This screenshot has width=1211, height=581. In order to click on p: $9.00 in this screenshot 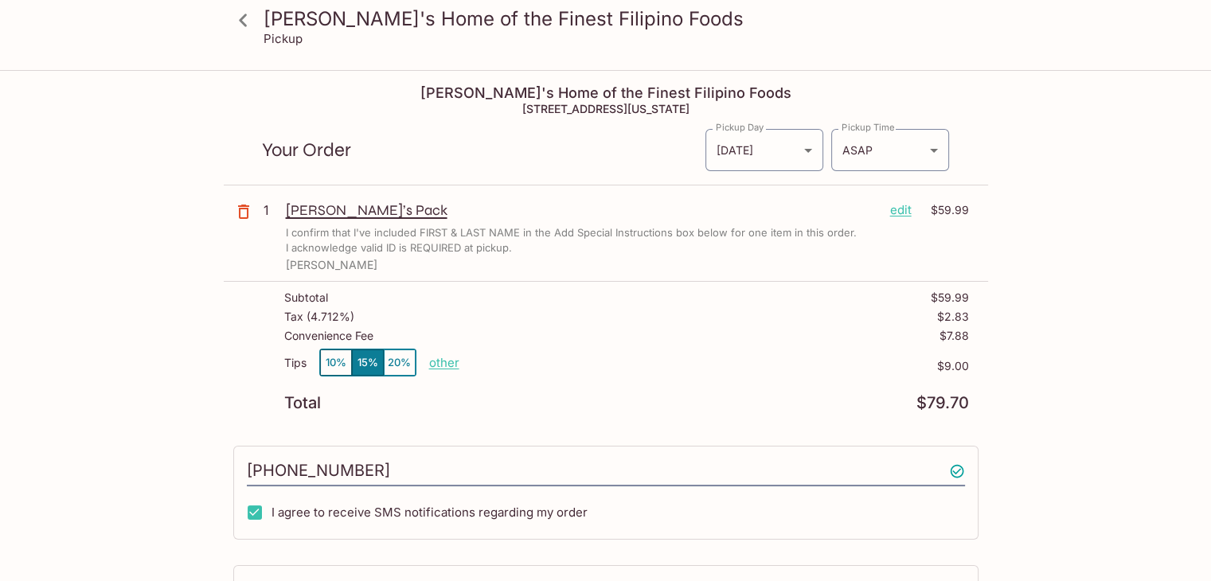, I will do `click(714, 366)`.